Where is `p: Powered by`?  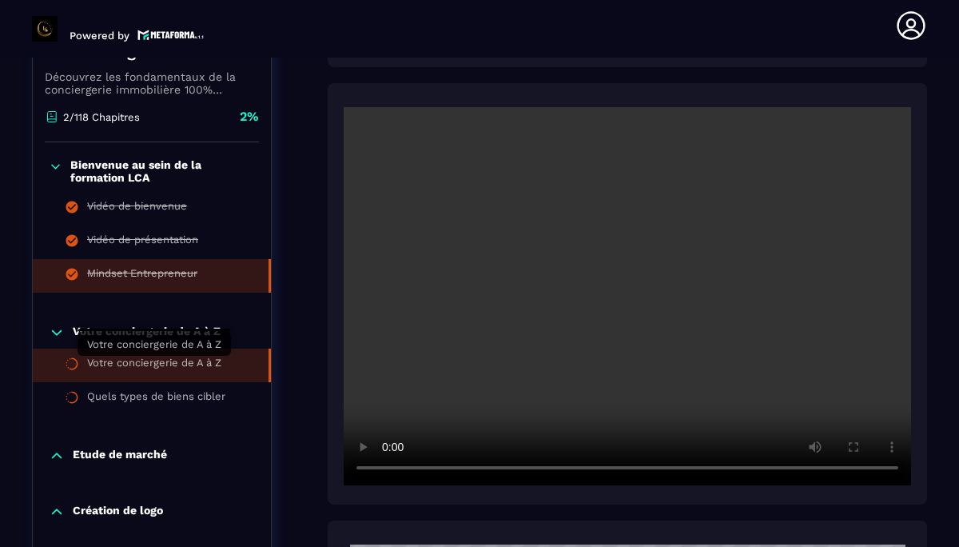 p: Powered by is located at coordinates (99, 35).